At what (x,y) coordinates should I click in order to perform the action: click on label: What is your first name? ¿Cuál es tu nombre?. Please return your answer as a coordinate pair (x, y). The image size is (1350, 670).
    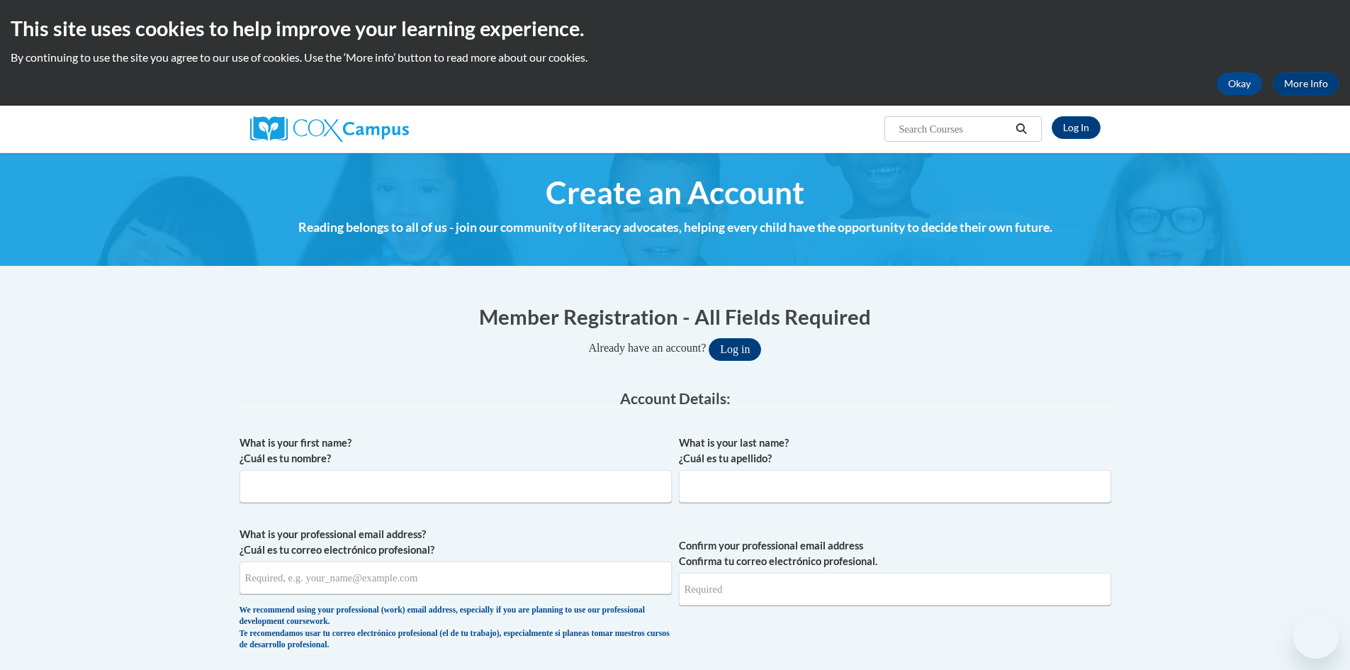
    Looking at the image, I should click on (456, 451).